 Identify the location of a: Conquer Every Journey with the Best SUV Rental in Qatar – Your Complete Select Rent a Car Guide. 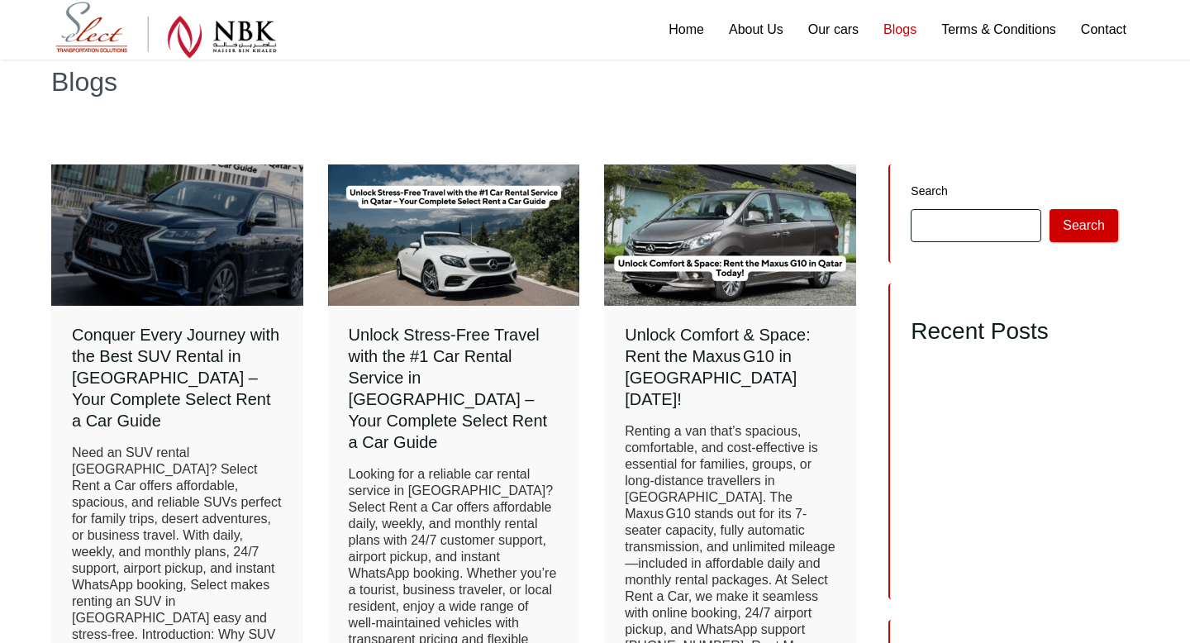
(177, 235).